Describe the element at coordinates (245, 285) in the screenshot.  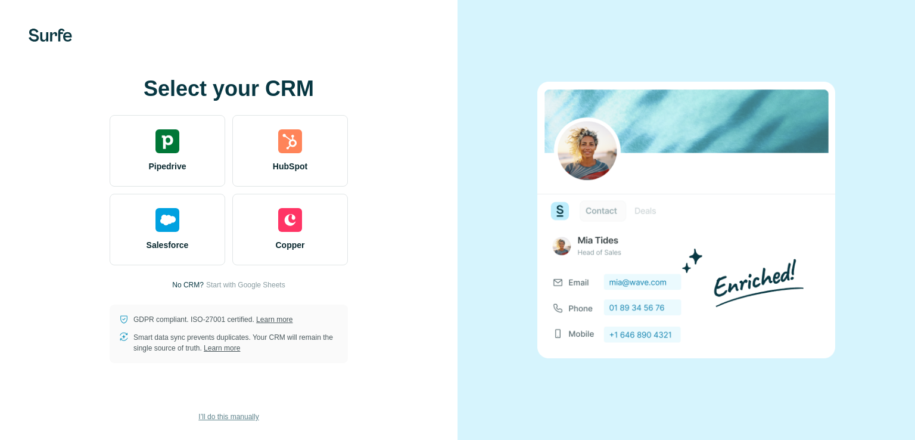
I see `button: Start with Google Sheets` at that location.